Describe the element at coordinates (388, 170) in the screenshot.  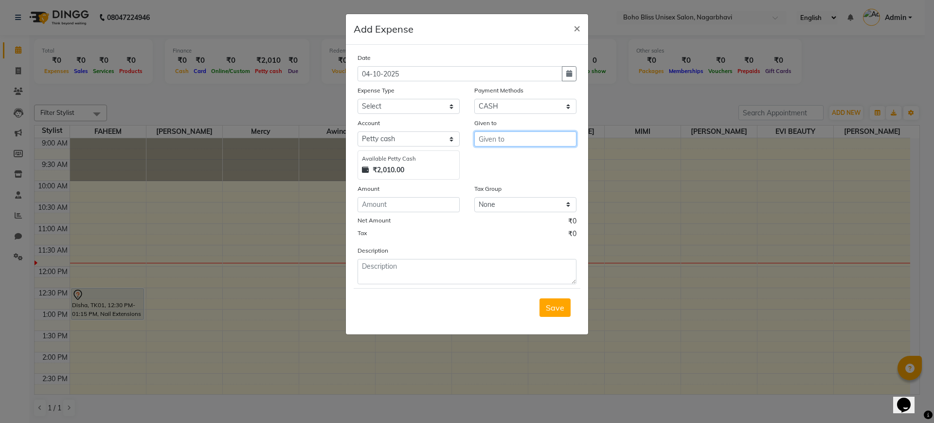
I see `strong: ₹2,010.00` at that location.